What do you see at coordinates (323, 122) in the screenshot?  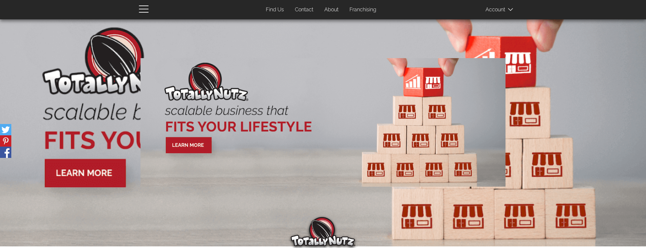 I see `img: A Business that Fits Your Lifestyle` at bounding box center [323, 122].